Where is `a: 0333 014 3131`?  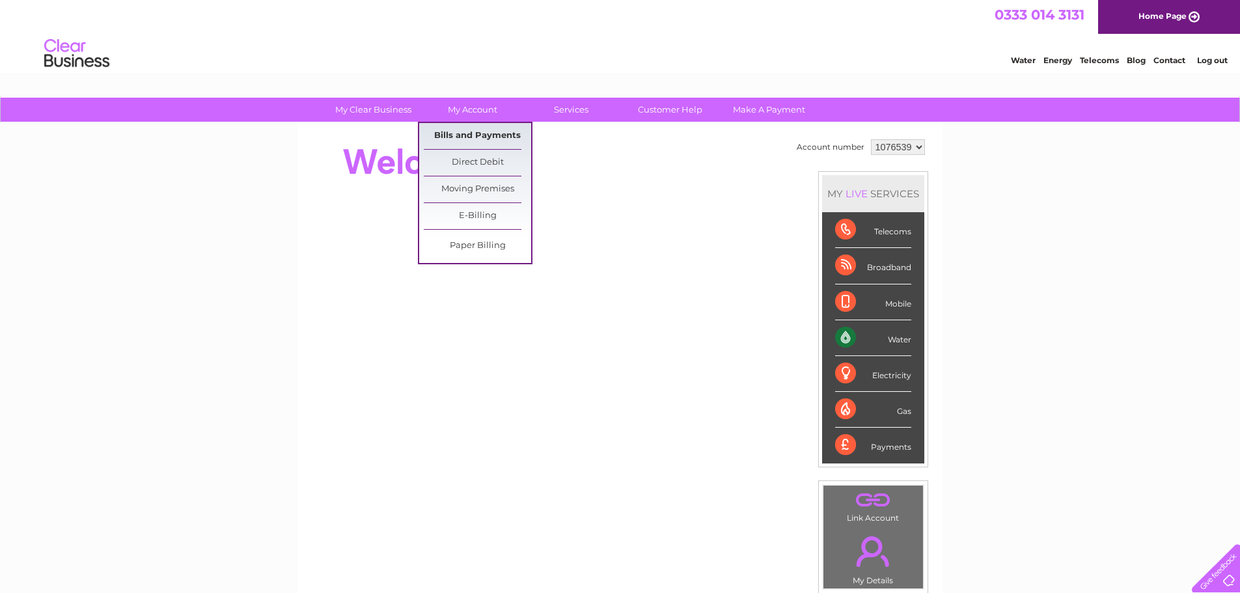
a: 0333 014 3131 is located at coordinates (1040, 14).